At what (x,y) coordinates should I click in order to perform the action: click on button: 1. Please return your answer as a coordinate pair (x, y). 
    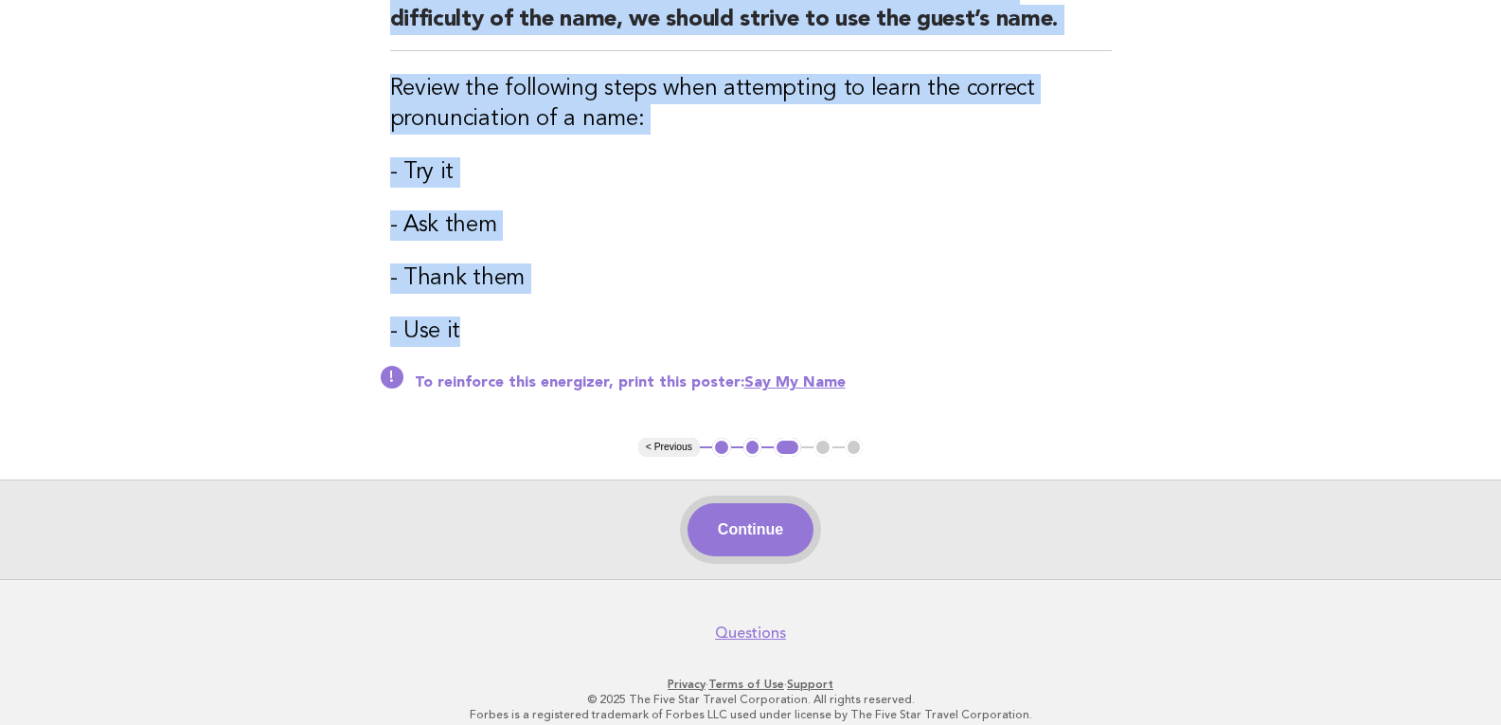
    Looking at the image, I should click on (722, 447).